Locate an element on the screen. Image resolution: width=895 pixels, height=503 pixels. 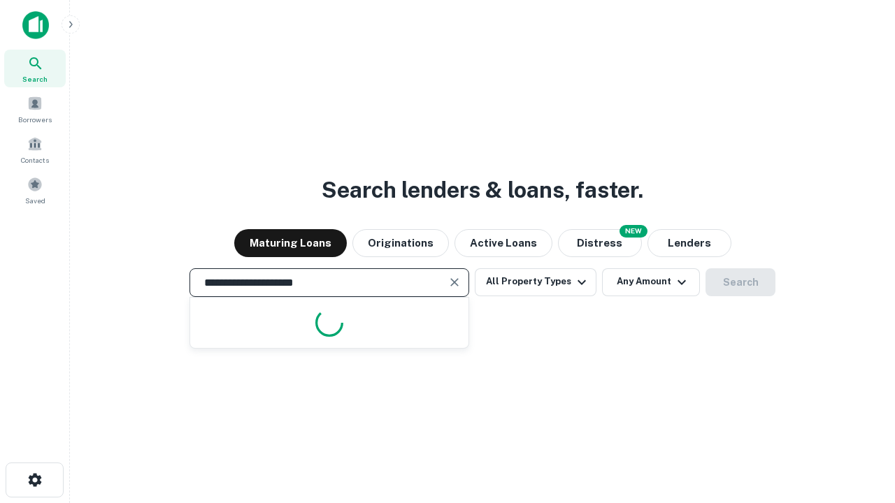
div: NEW is located at coordinates (633, 231).